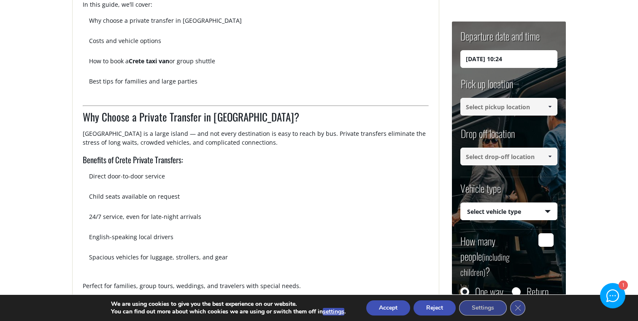 This screenshot has height=321, width=638. Describe the element at coordinates (623, 285) in the screenshot. I see `div: 1` at that location.